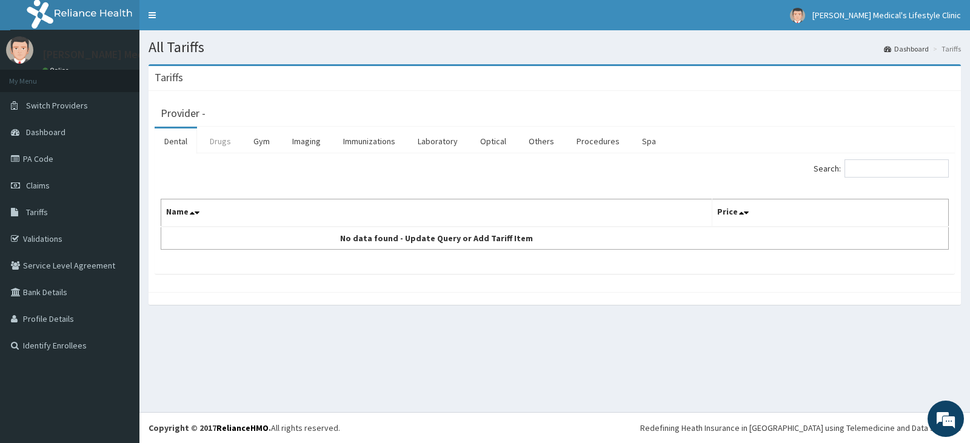 This screenshot has width=970, height=443. I want to click on span: Tariffs, so click(37, 212).